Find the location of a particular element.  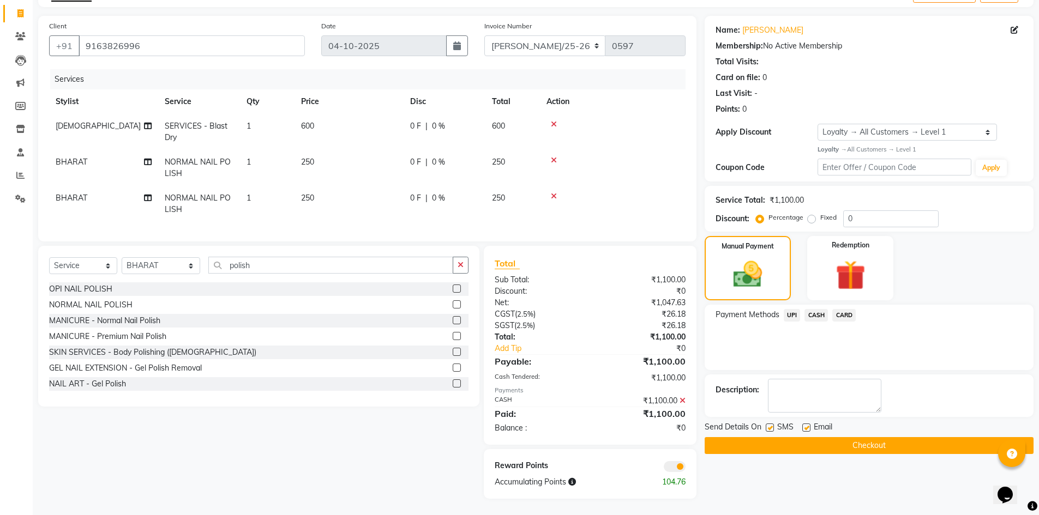

input: Search by Name/Mobile/Email/Code is located at coordinates (191, 46).